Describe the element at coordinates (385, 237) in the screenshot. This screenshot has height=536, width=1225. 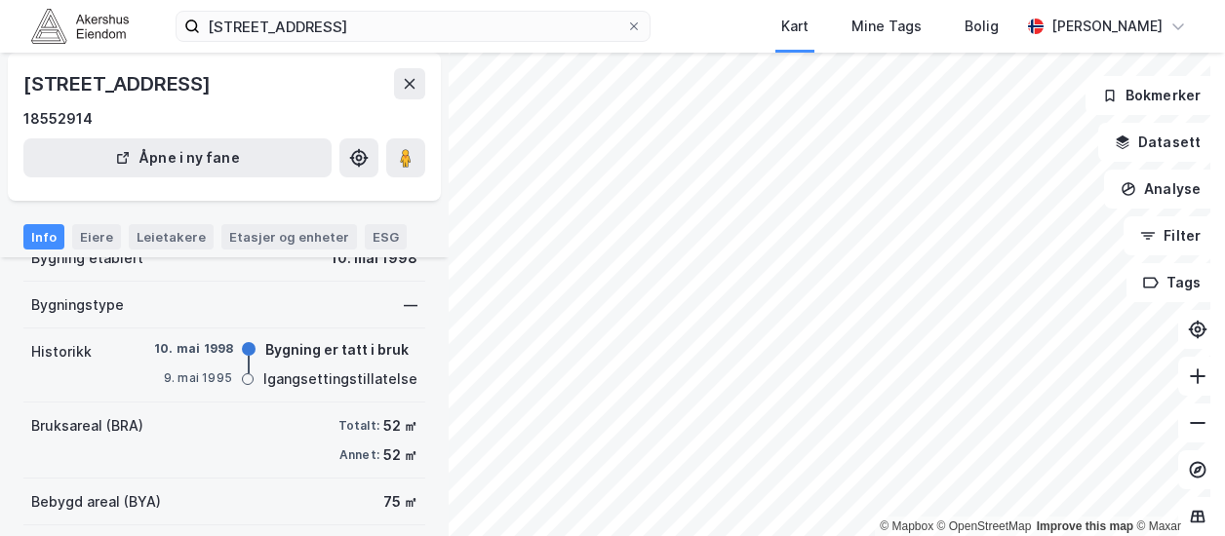
I see `div: ESG` at that location.